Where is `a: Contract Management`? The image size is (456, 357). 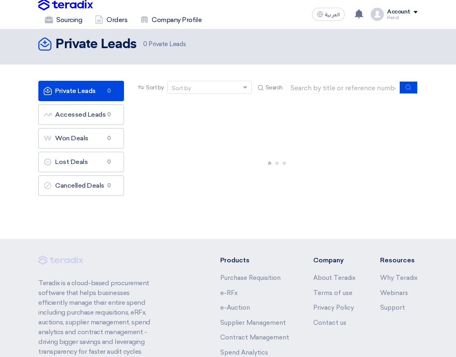
a: Contract Management is located at coordinates (254, 337).